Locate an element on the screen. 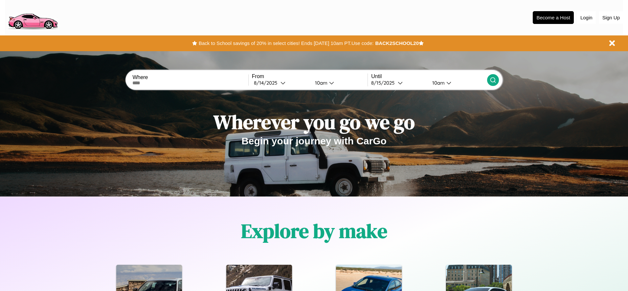 The width and height of the screenshot is (628, 291). button: Login is located at coordinates (586, 17).